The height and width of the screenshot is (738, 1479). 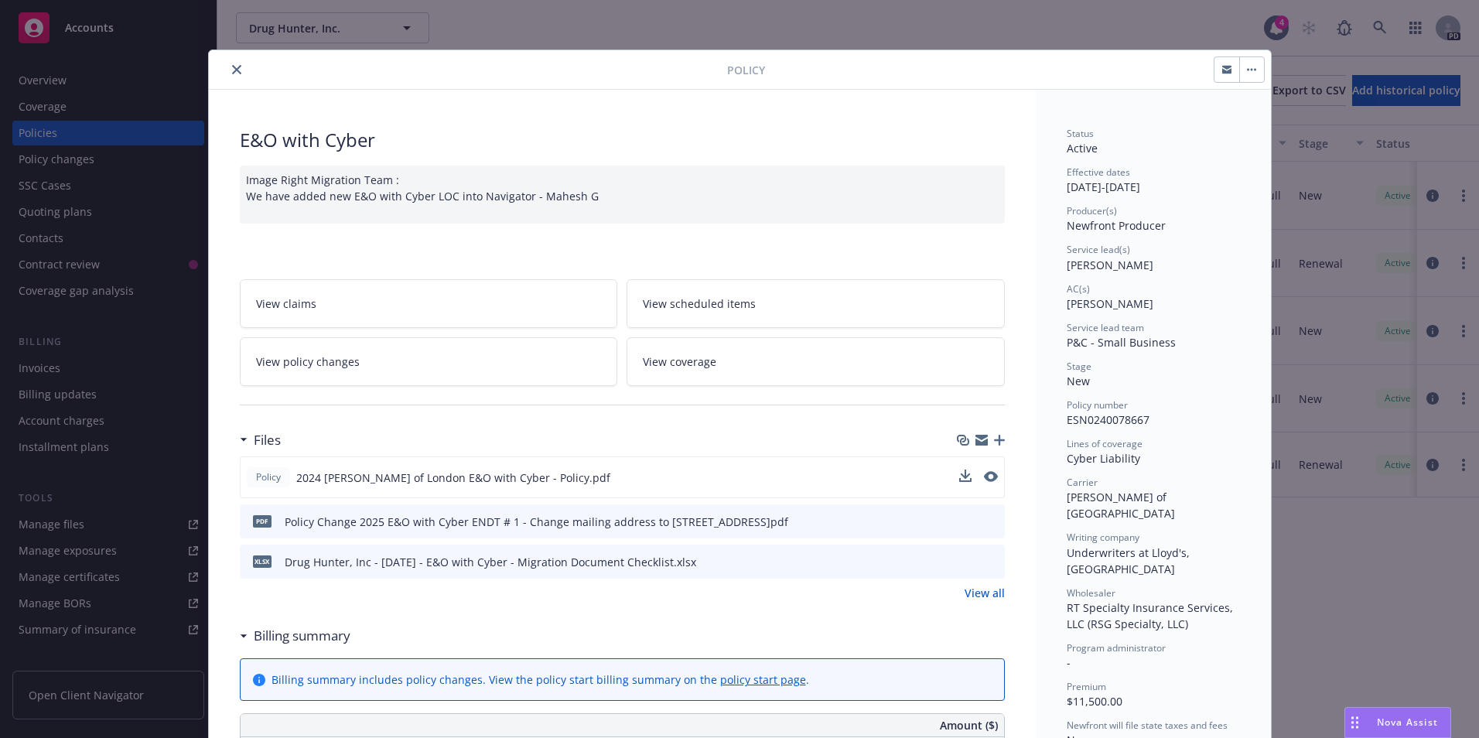 I want to click on span: Lines of coverage, so click(x=1104, y=443).